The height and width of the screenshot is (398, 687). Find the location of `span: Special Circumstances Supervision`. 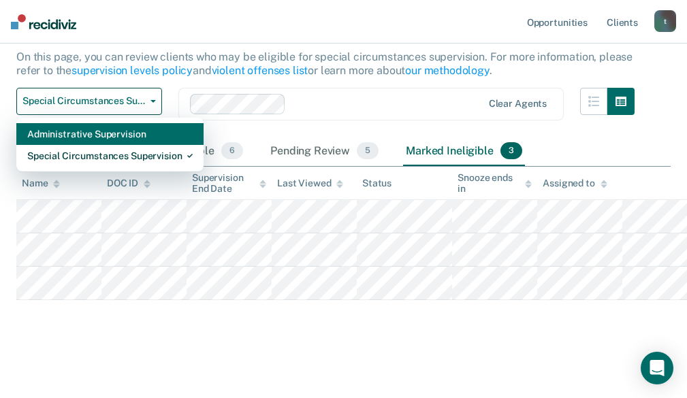

span: Special Circumstances Supervision is located at coordinates (84, 101).